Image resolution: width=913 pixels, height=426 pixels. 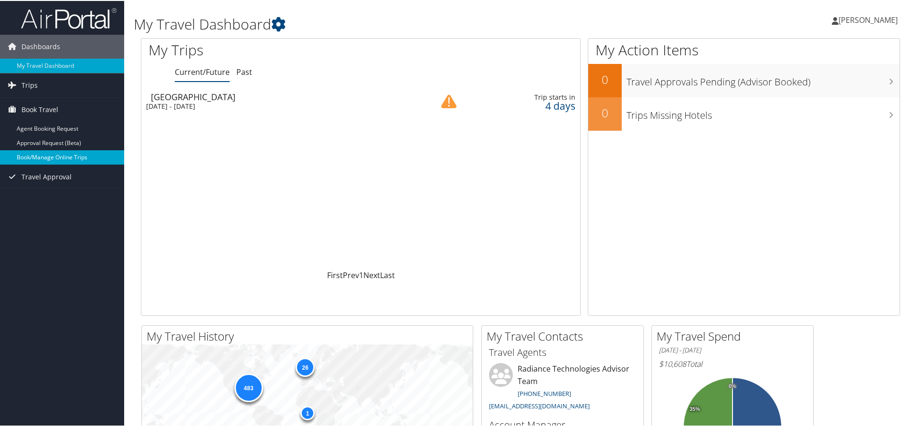 What do you see at coordinates (763, 112) in the screenshot?
I see `h3: Trips Missing Hotels` at bounding box center [763, 112].